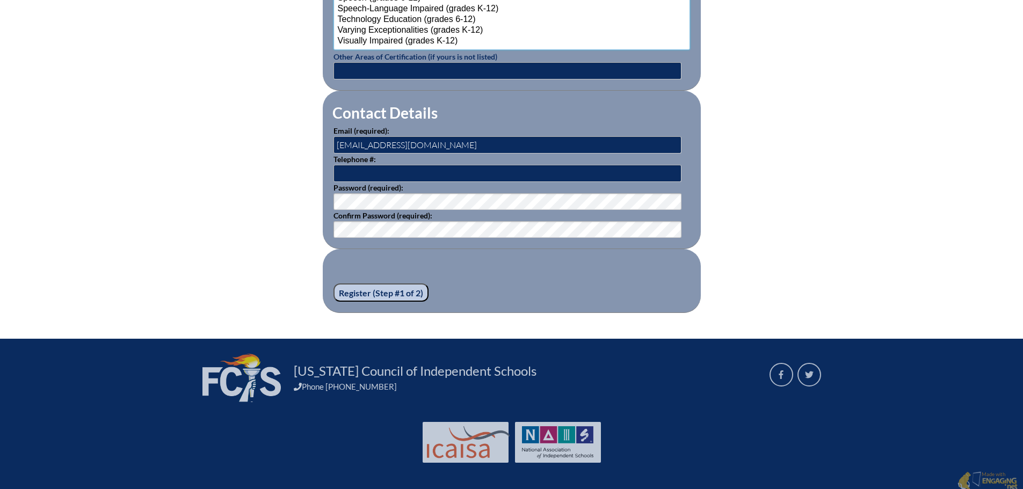 This screenshot has height=489, width=1023. I want to click on option: Visually Impaired (grades K-12), so click(512, 41).